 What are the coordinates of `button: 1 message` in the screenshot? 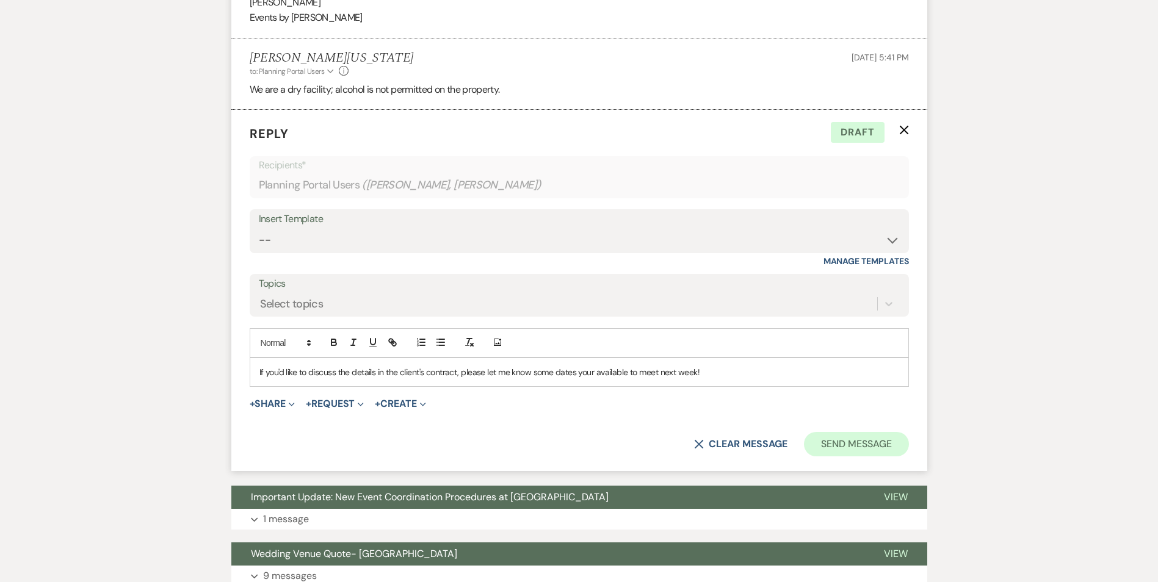 It's located at (579, 519).